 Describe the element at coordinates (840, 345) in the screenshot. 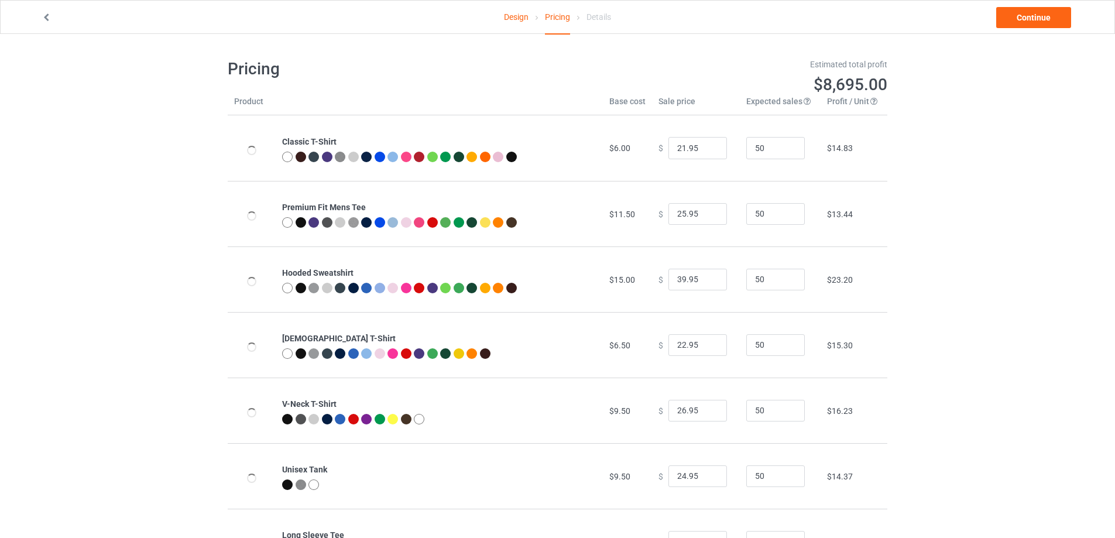

I see `span: $15.30` at that location.